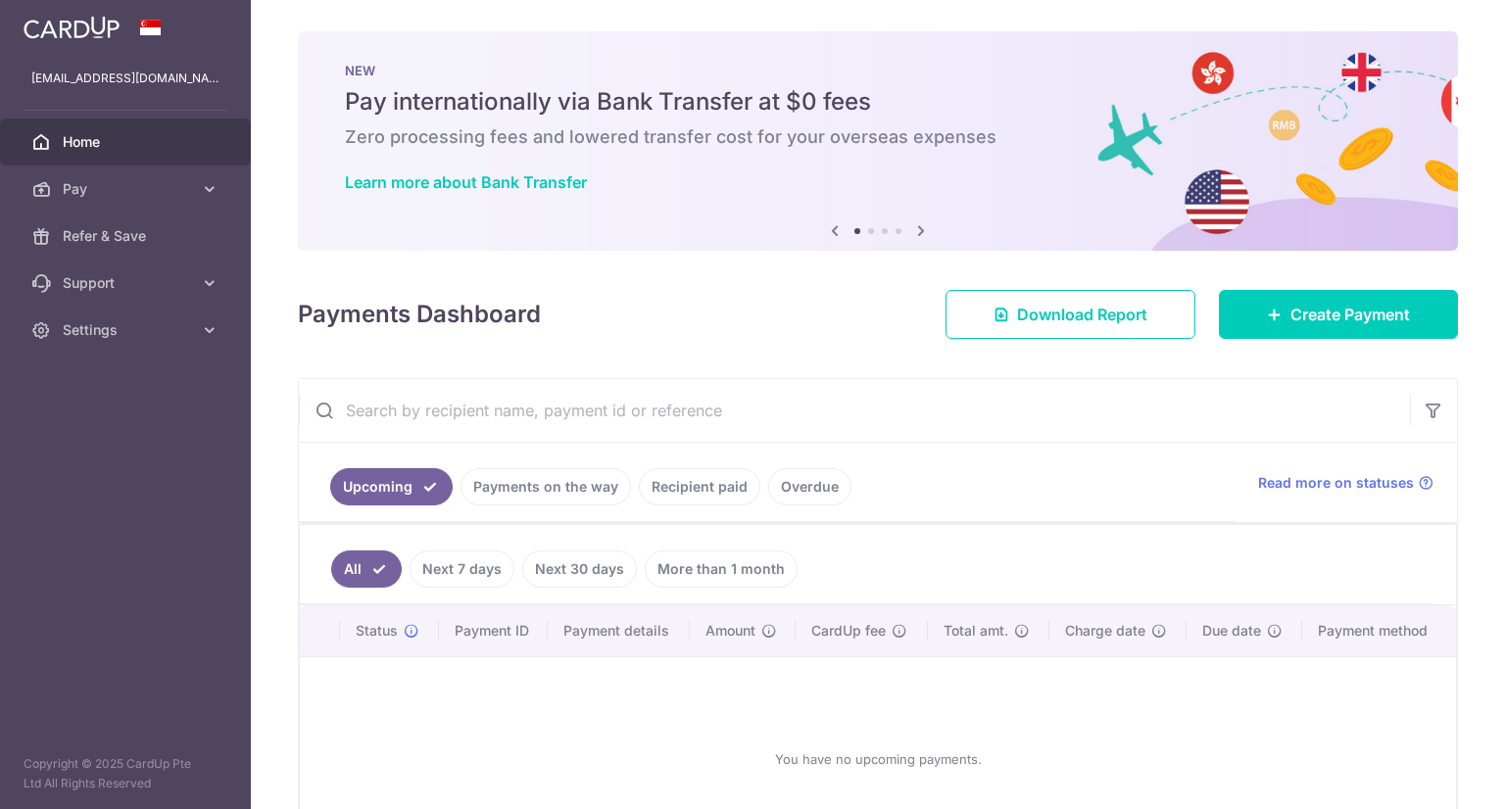 Image resolution: width=1505 pixels, height=809 pixels. What do you see at coordinates (1345, 483) in the screenshot?
I see `a: Read more on statuses` at bounding box center [1345, 483].